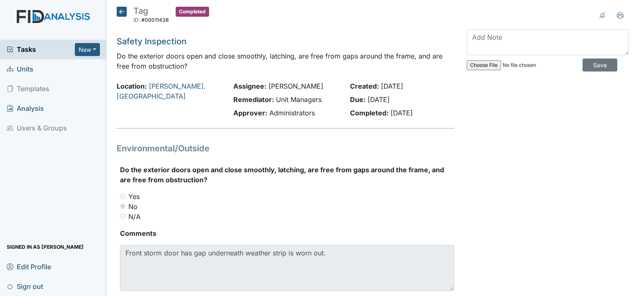  I want to click on input: N/A, so click(122, 216).